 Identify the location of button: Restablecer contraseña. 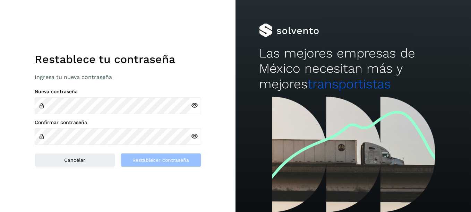
(161, 160).